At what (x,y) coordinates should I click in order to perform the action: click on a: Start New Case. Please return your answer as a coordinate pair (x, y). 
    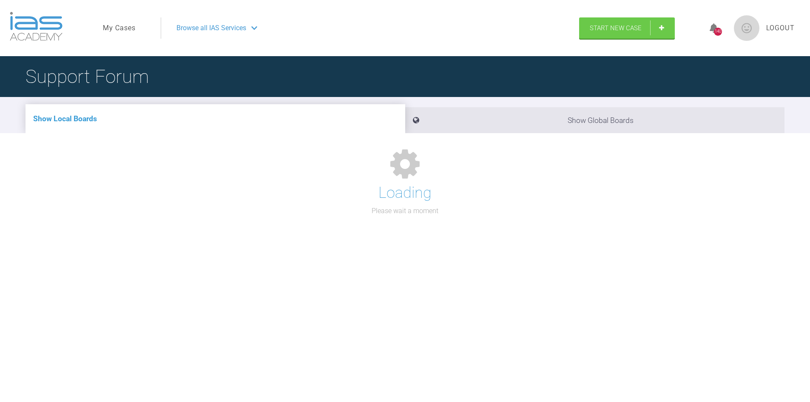
    Looking at the image, I should click on (627, 28).